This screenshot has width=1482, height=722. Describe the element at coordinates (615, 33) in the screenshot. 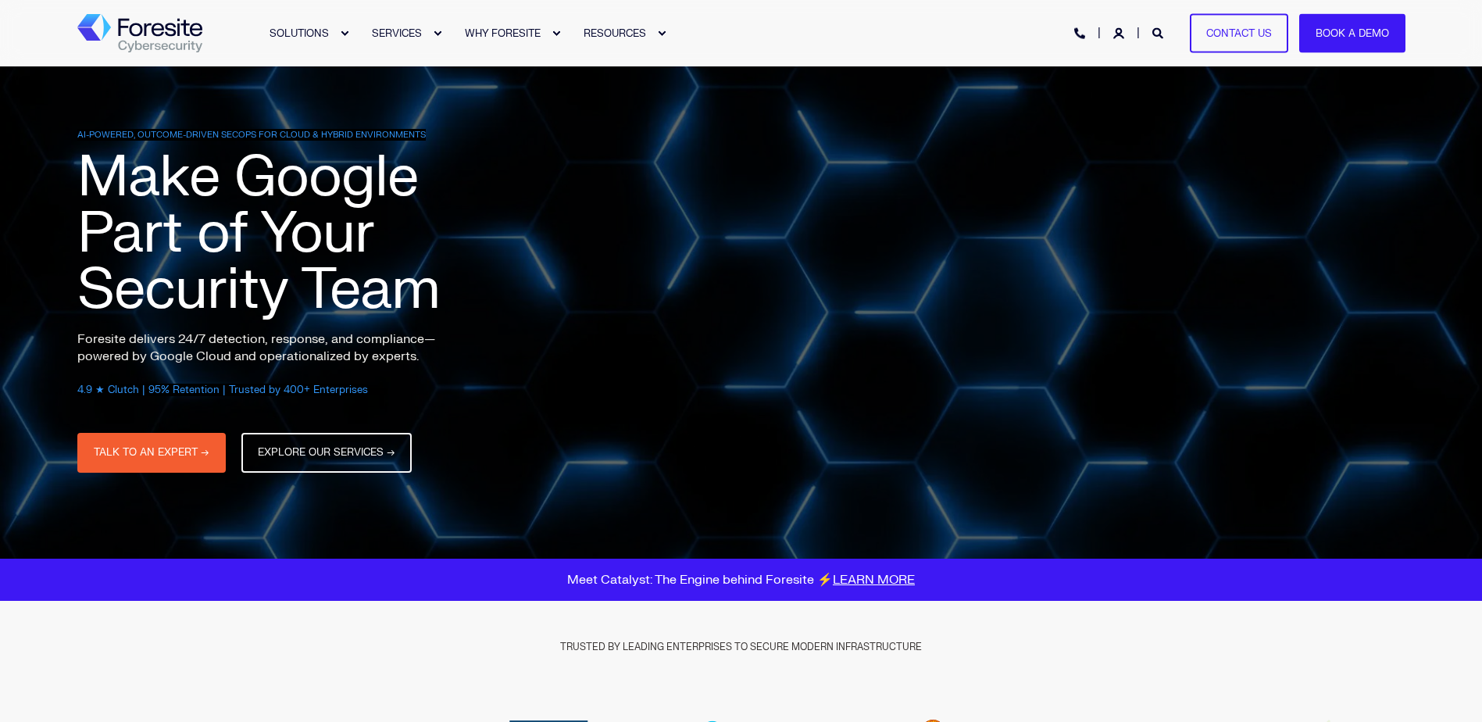

I see `span: RESOURCES` at that location.